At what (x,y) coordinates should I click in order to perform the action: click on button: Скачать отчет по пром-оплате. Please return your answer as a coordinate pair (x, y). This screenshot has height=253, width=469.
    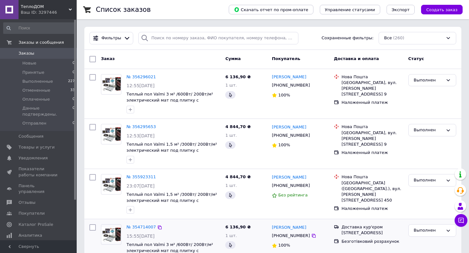
    Looking at the image, I should click on (271, 10).